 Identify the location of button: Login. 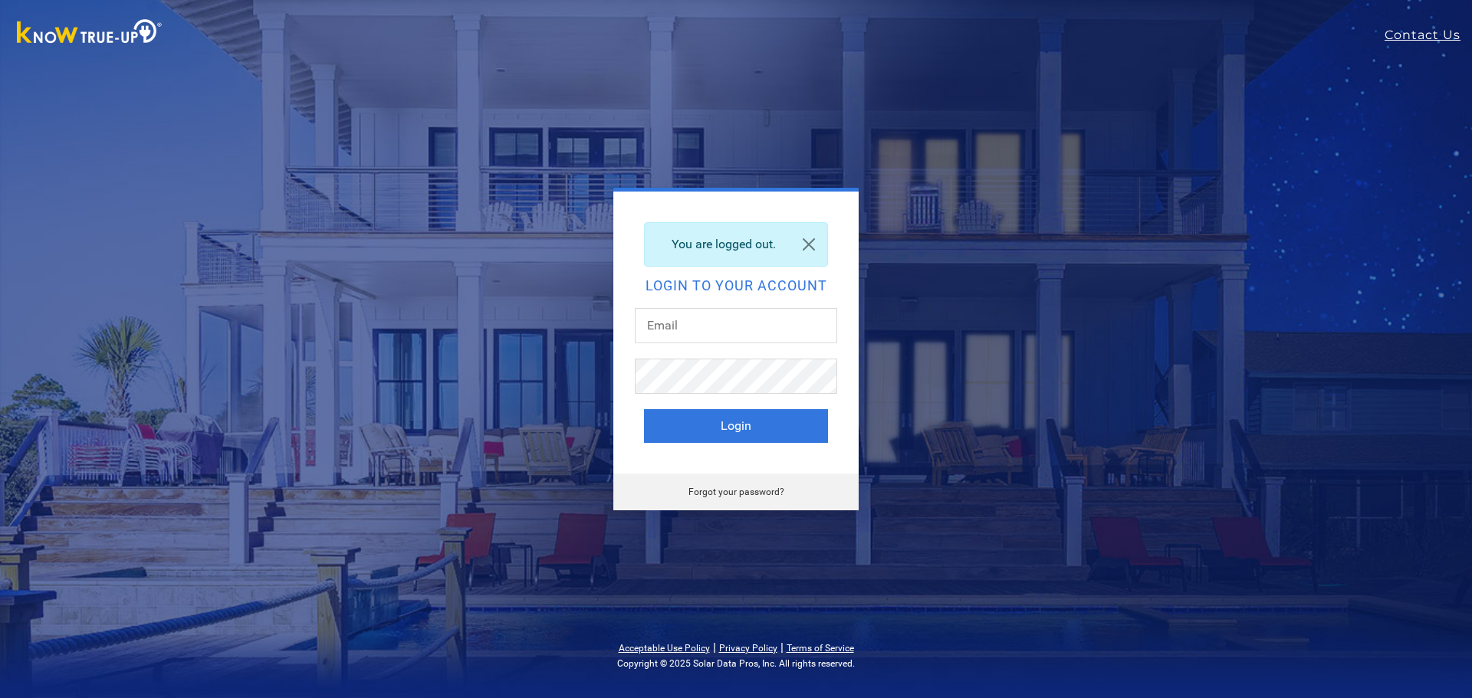
(736, 426).